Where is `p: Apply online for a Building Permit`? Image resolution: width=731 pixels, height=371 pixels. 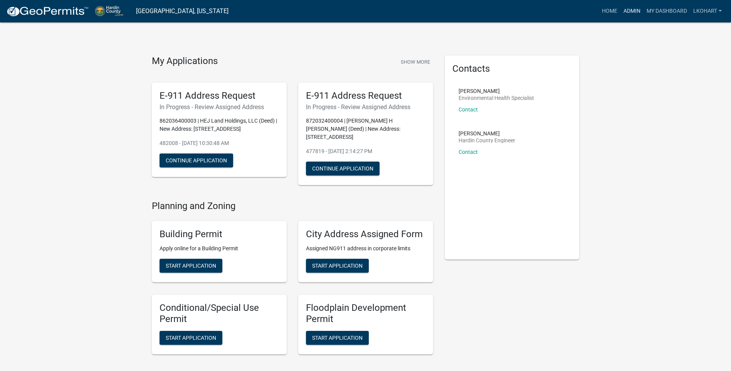
p: Apply online for a Building Permit is located at coordinates (219, 248).